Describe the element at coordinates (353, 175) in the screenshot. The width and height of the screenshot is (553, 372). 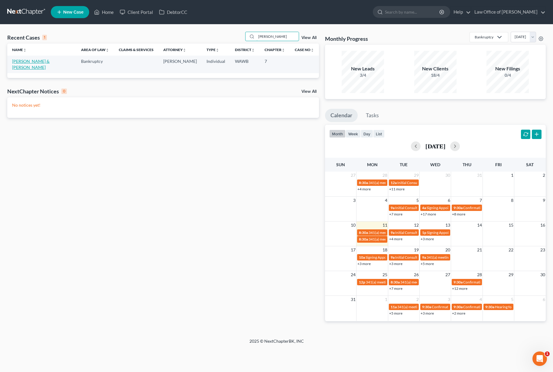
I see `span: 27` at that location.